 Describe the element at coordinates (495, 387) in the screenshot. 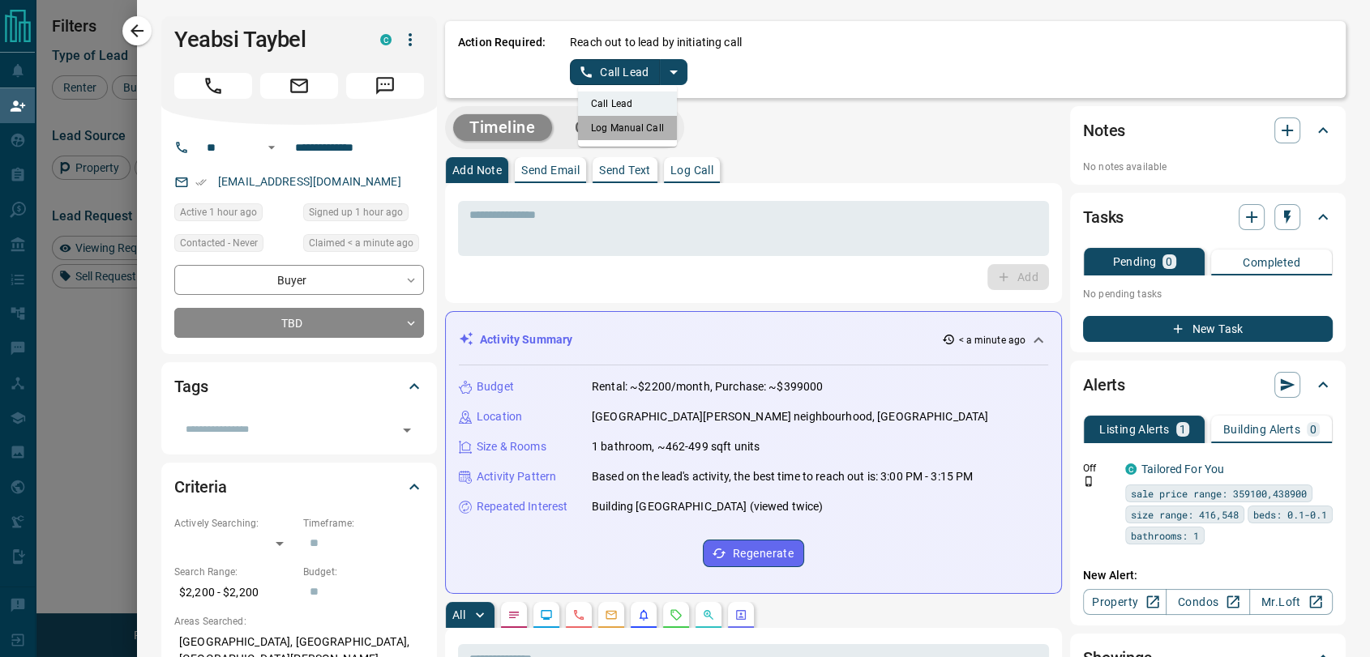

I see `p: Budget` at that location.